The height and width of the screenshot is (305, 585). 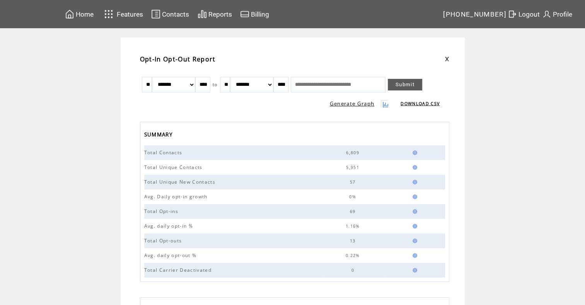 What do you see at coordinates (174, 167) in the screenshot?
I see `span: Total Unique Contacts` at bounding box center [174, 167].